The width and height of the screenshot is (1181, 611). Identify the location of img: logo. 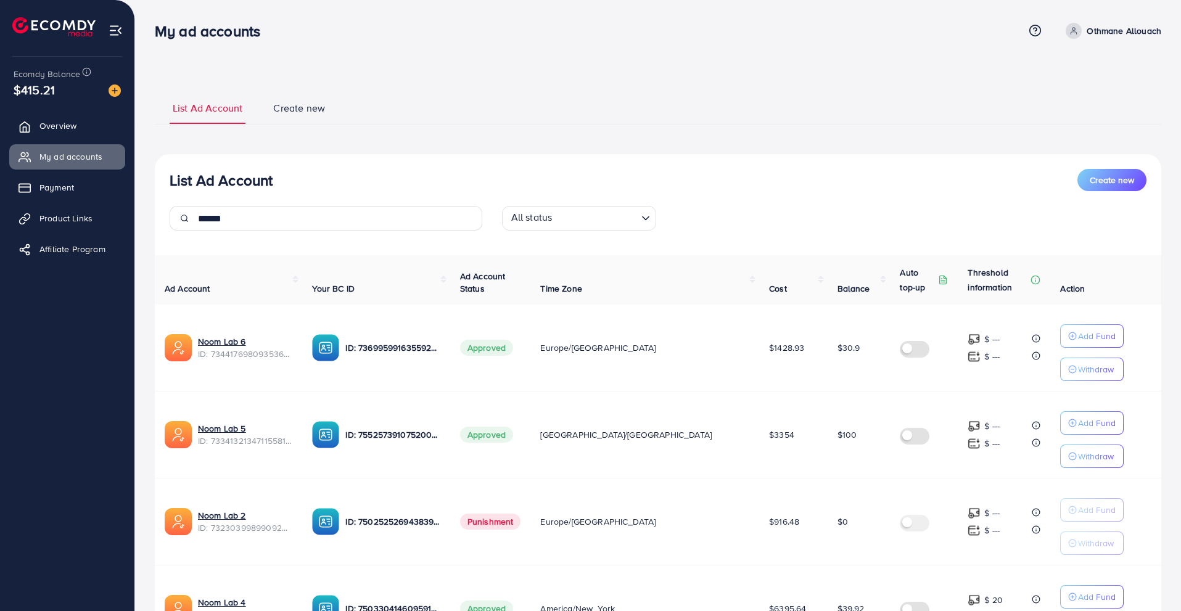
(54, 27).